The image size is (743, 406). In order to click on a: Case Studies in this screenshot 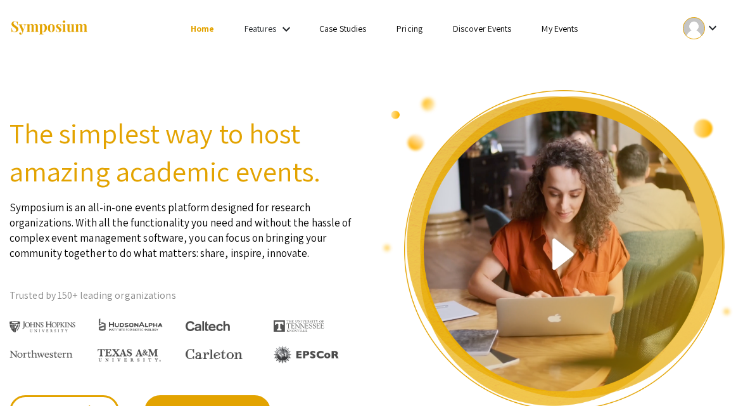, I will do `click(343, 29)`.